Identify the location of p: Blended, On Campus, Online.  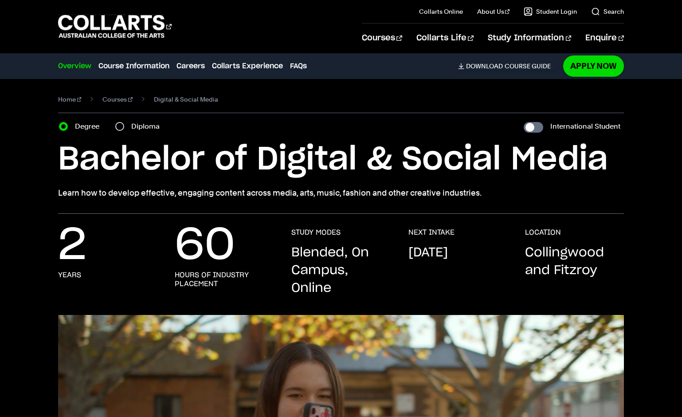
(340, 270).